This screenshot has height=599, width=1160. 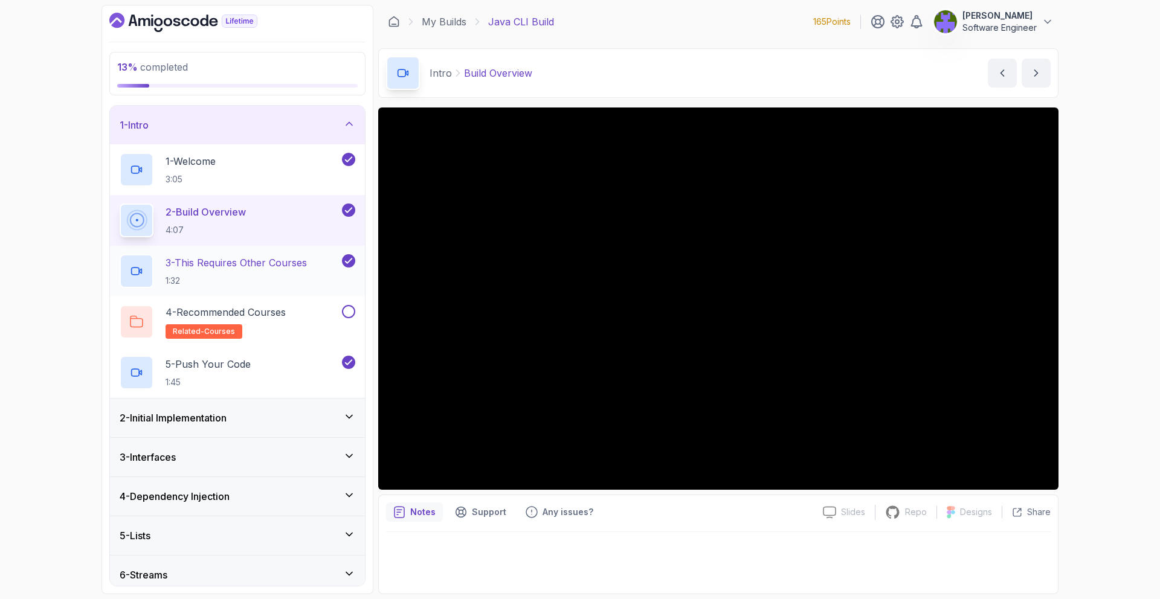 I want to click on button: Feedback button, so click(x=559, y=512).